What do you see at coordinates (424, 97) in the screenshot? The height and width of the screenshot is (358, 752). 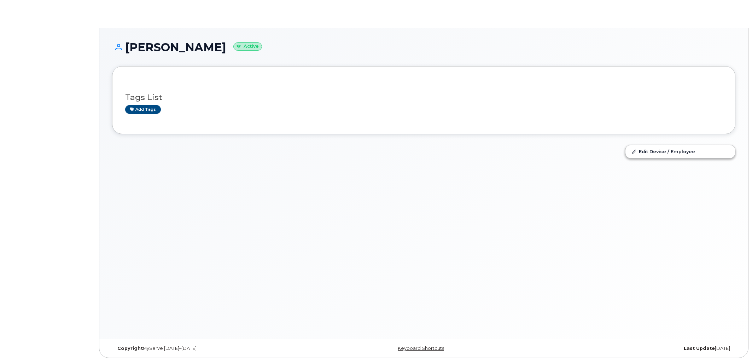 I see `h3: Tags List` at bounding box center [424, 97].